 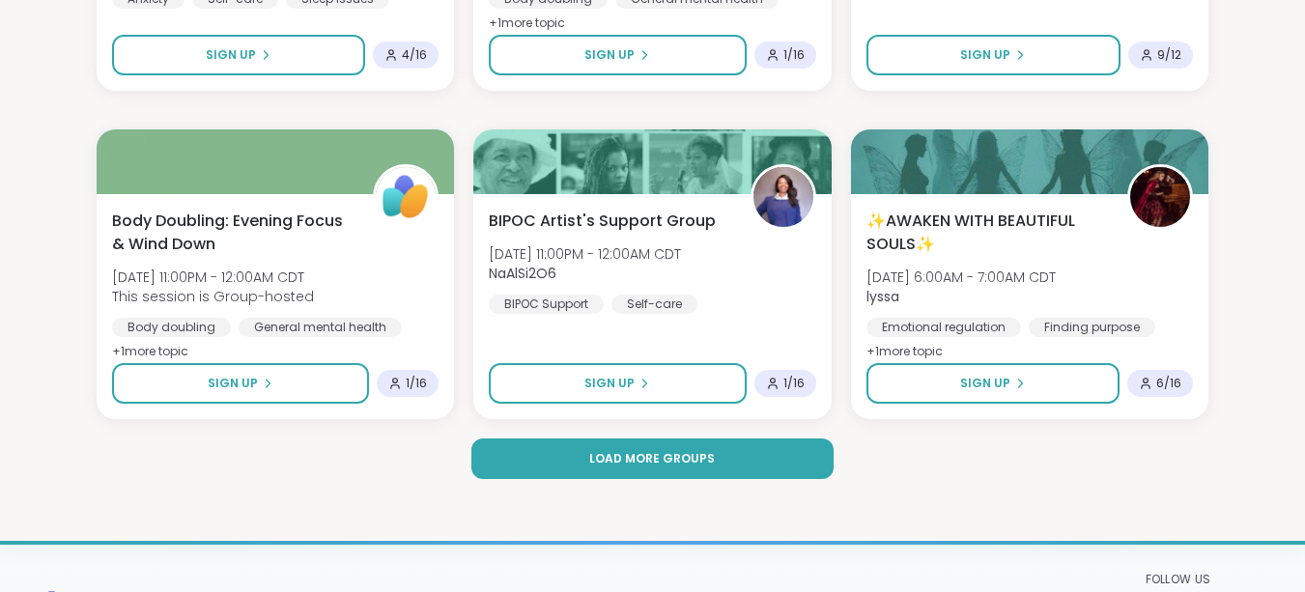 What do you see at coordinates (602, 221) in the screenshot?
I see `span: BIPOC Artist's Support Group` at bounding box center [602, 221].